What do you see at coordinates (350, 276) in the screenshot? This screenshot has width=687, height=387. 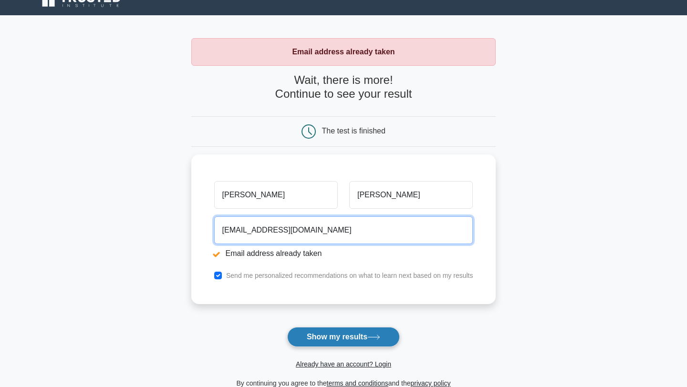 I see `label: Send me personalized recommendations on what to learn next based on my results` at bounding box center [350, 276].